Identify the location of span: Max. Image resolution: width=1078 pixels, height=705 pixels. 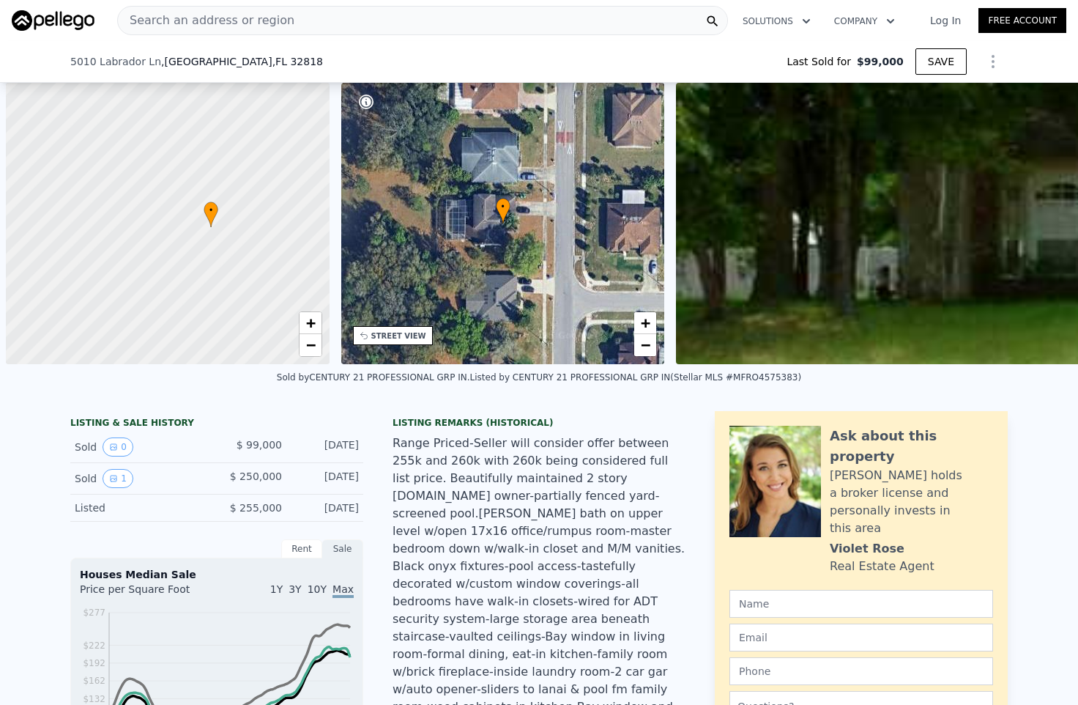
(343, 591).